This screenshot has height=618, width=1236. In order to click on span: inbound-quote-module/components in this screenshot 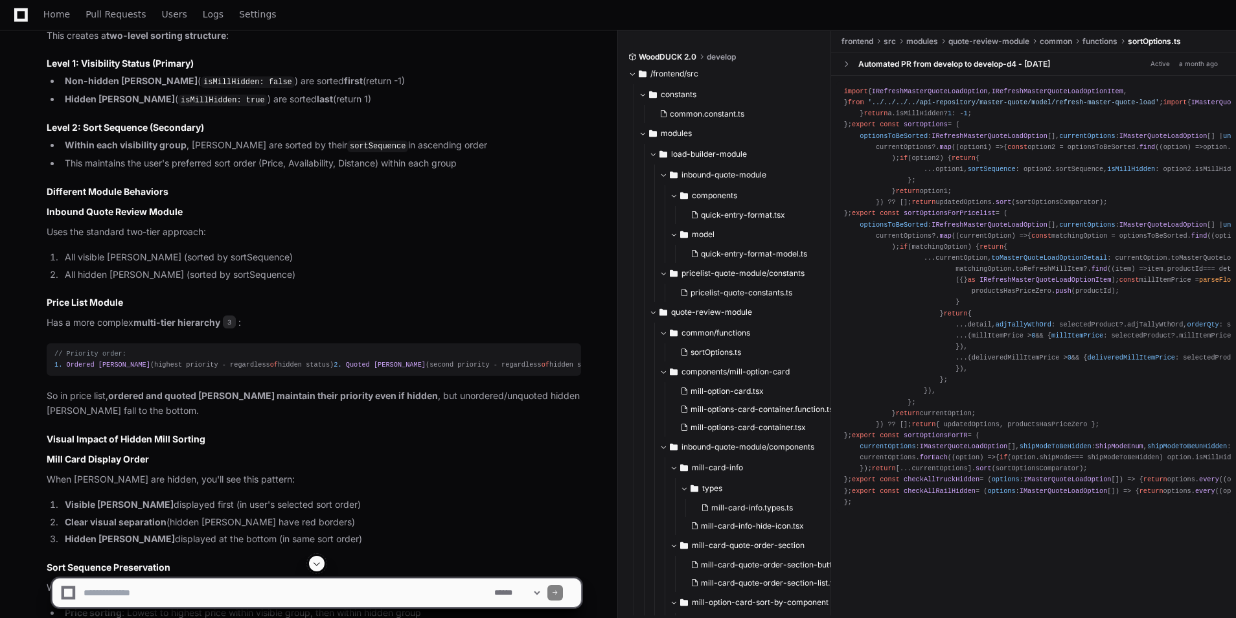, I will do `click(748, 447)`.